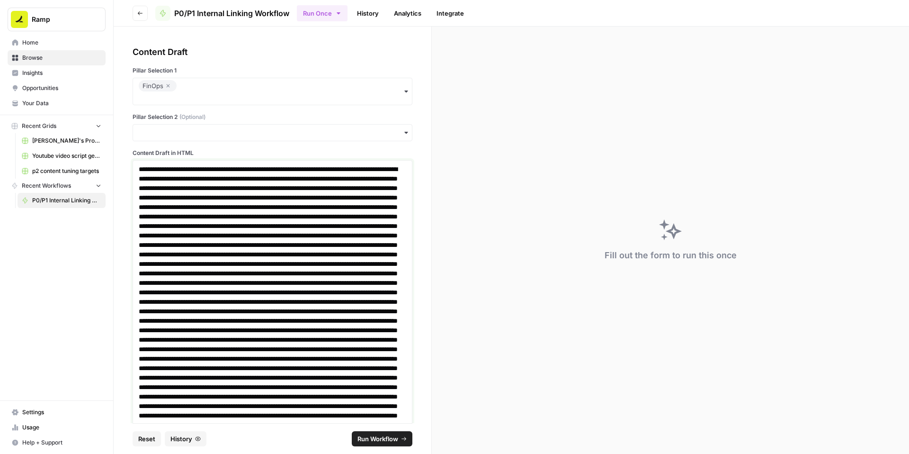  What do you see at coordinates (272, 153) in the screenshot?
I see `label: Content Draft in HTML` at bounding box center [272, 153].